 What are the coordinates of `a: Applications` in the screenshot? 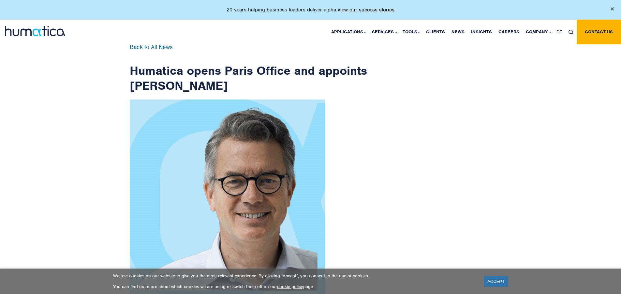 It's located at (348, 32).